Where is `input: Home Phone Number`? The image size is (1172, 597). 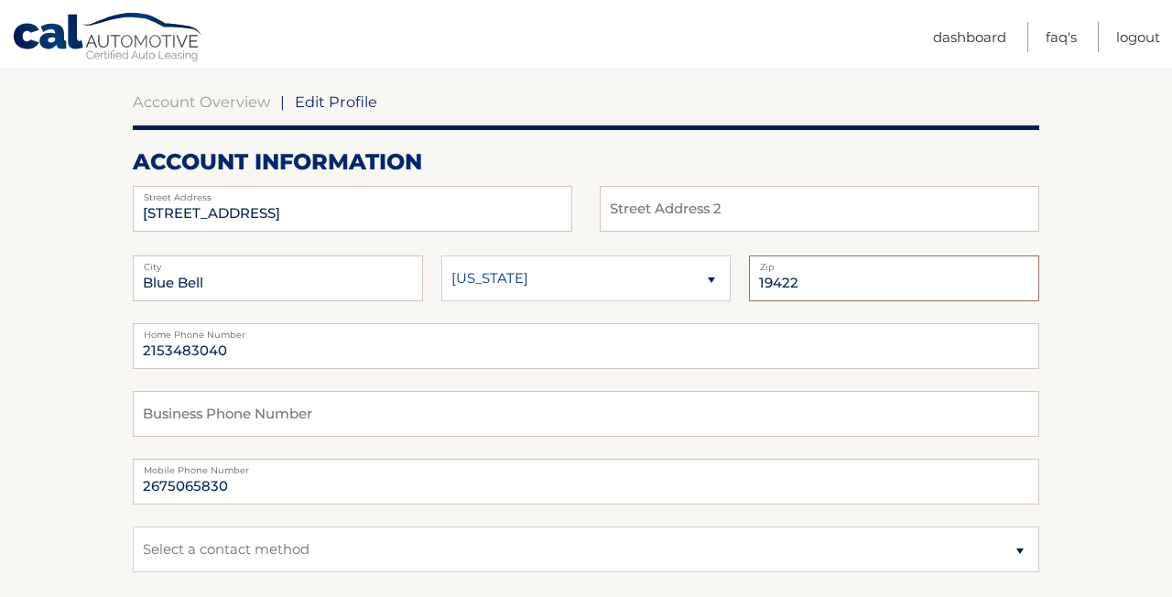
input: Home Phone Number is located at coordinates (586, 346).